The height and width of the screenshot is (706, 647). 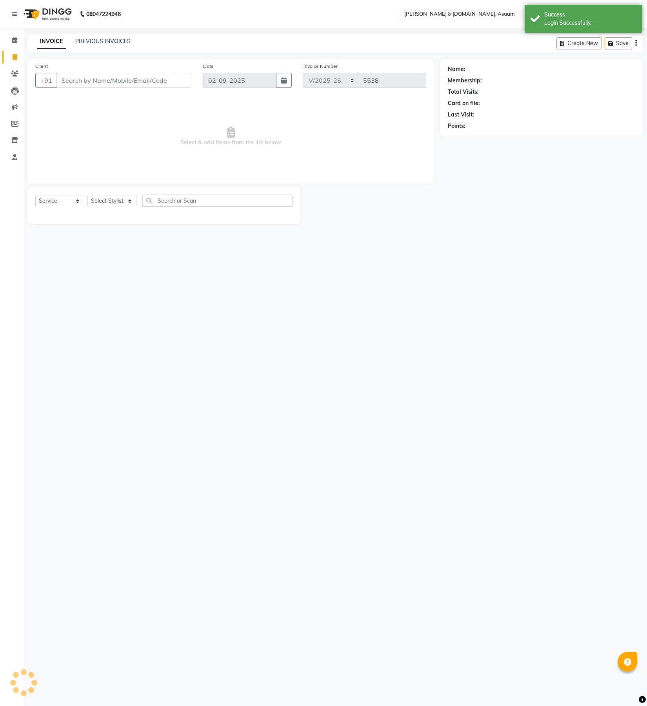 I want to click on a: INVOICE, so click(x=51, y=42).